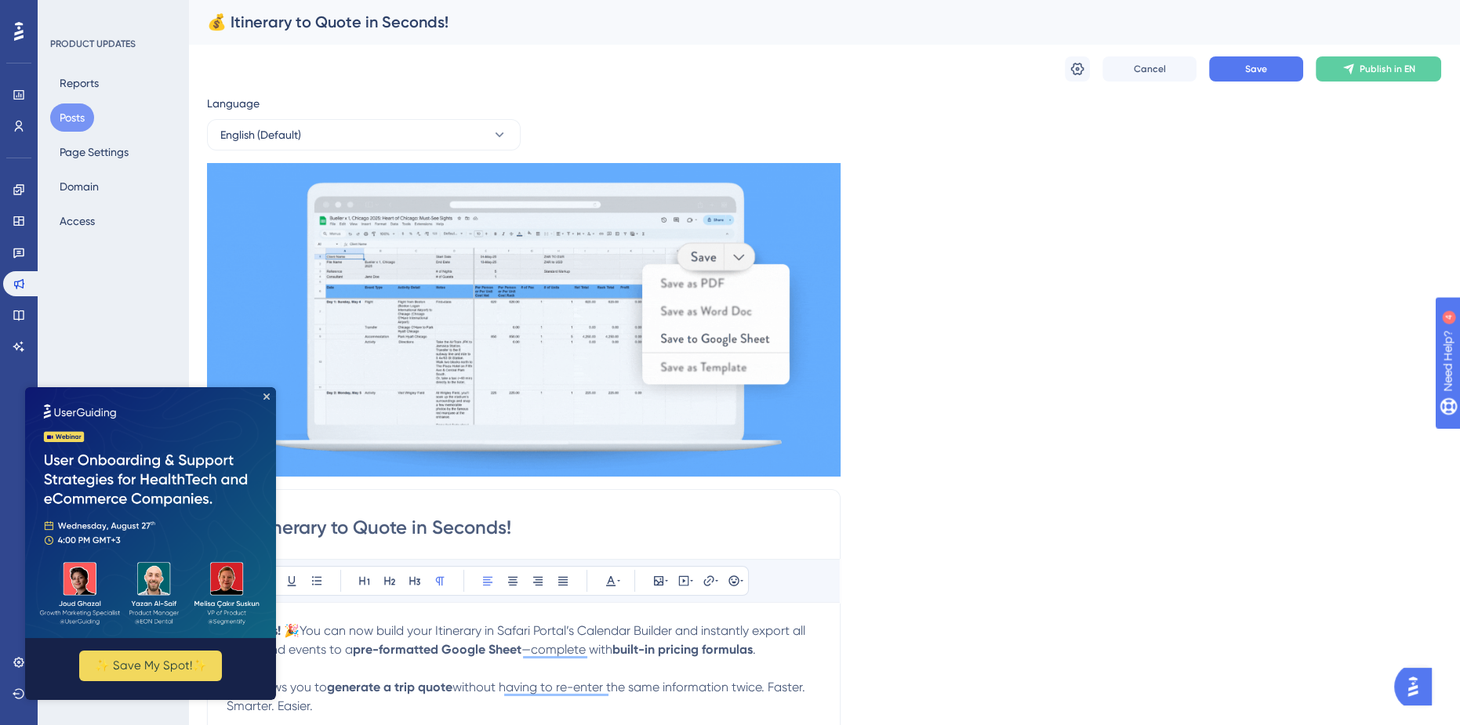 The width and height of the screenshot is (1460, 725). Describe the element at coordinates (1378, 69) in the screenshot. I see `button: Publish in EN` at that location.